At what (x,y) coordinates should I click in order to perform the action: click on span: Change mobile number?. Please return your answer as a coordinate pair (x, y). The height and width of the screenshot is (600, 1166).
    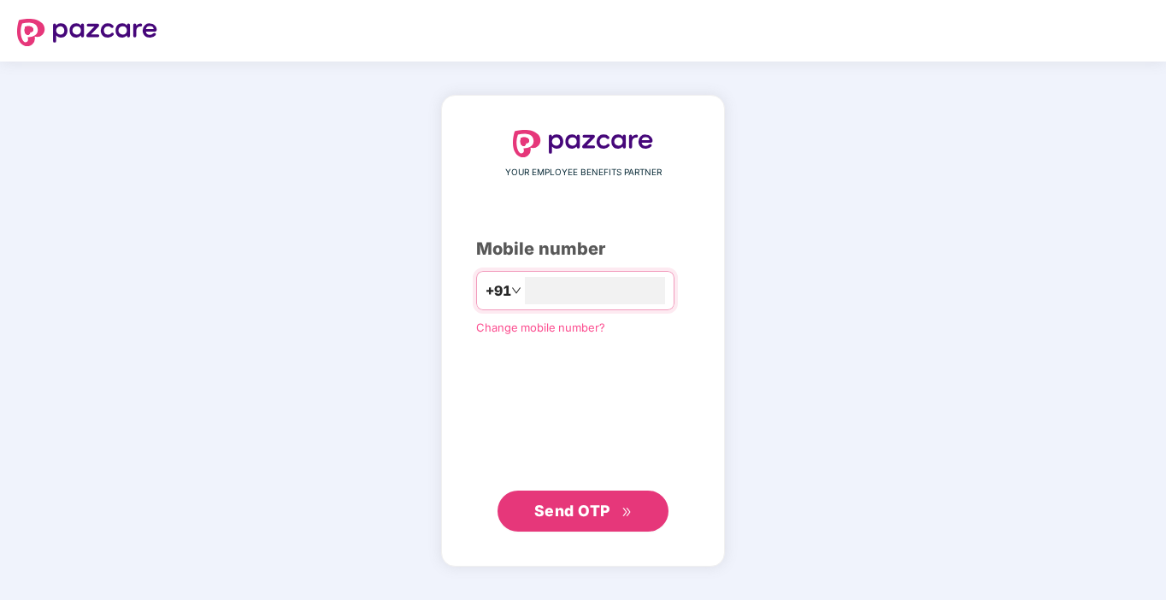
    Looking at the image, I should click on (540, 327).